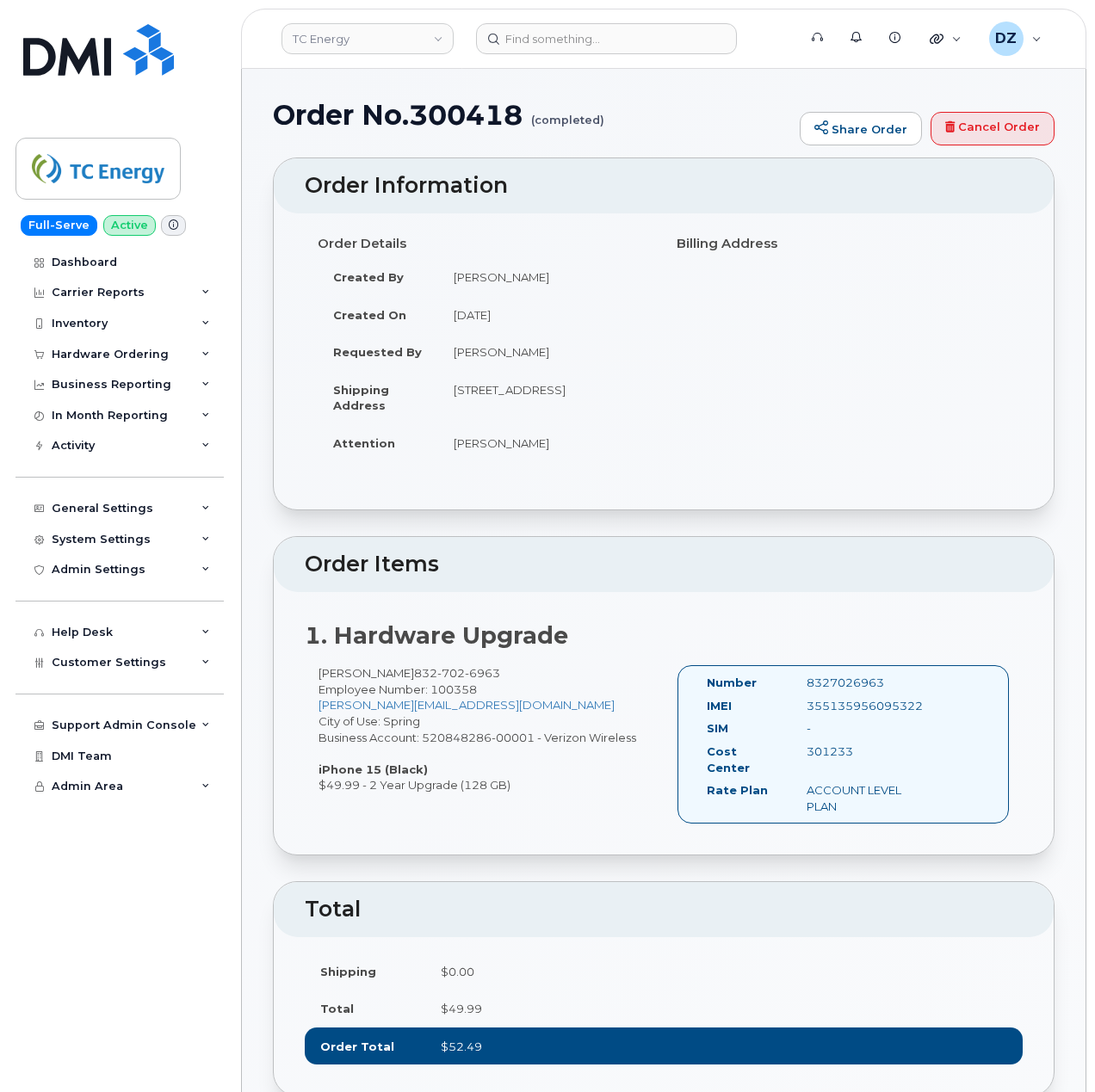  What do you see at coordinates (361, 398) in the screenshot?
I see `strong: Shipping Address` at bounding box center [361, 398].